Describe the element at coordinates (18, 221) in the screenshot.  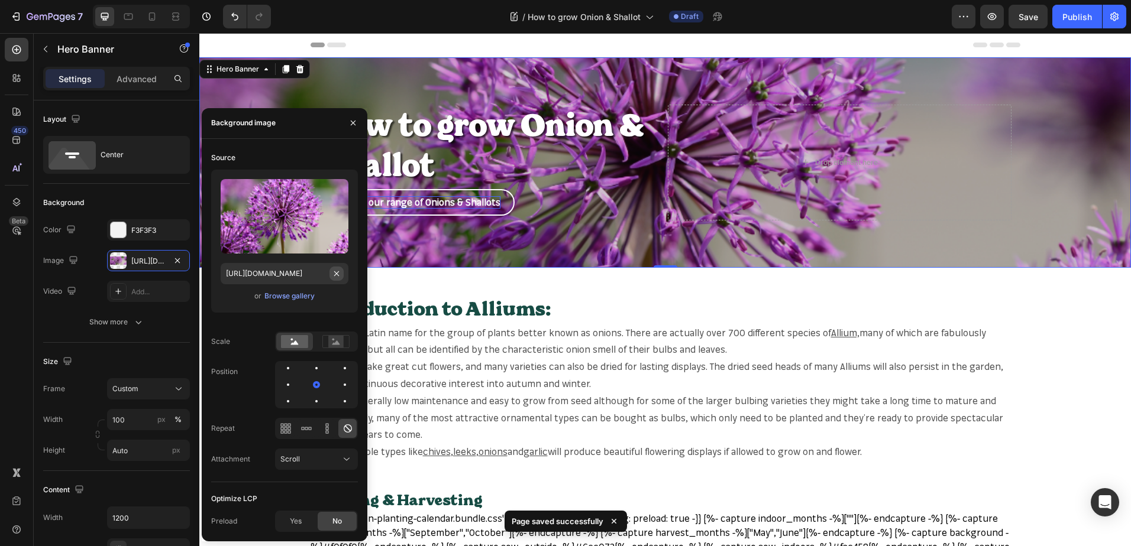
I see `div: Beta` at that location.